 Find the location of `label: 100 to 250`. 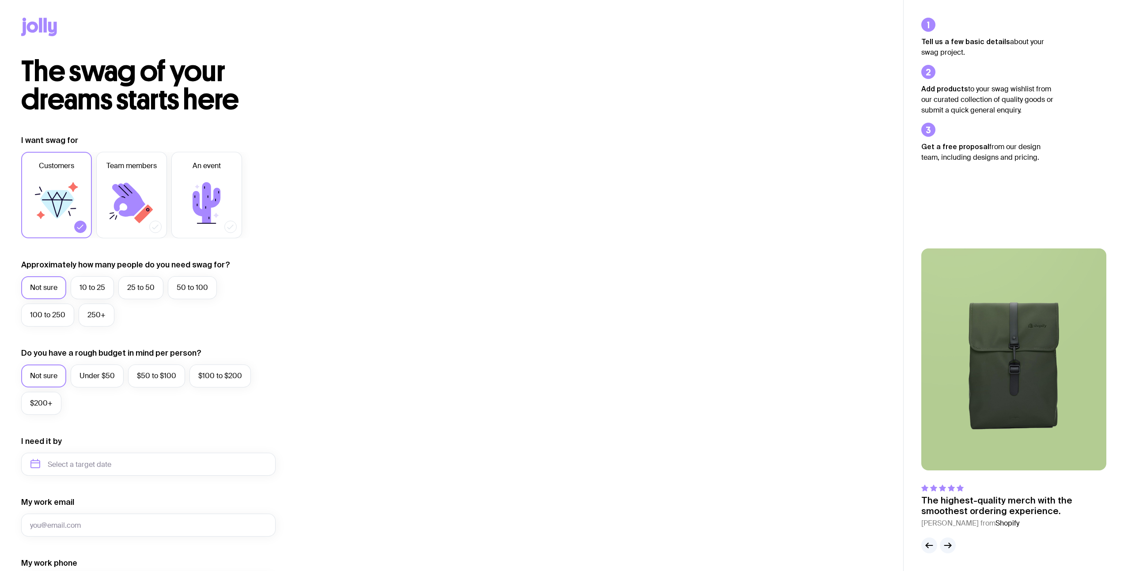

label: 100 to 250 is located at coordinates (48, 315).